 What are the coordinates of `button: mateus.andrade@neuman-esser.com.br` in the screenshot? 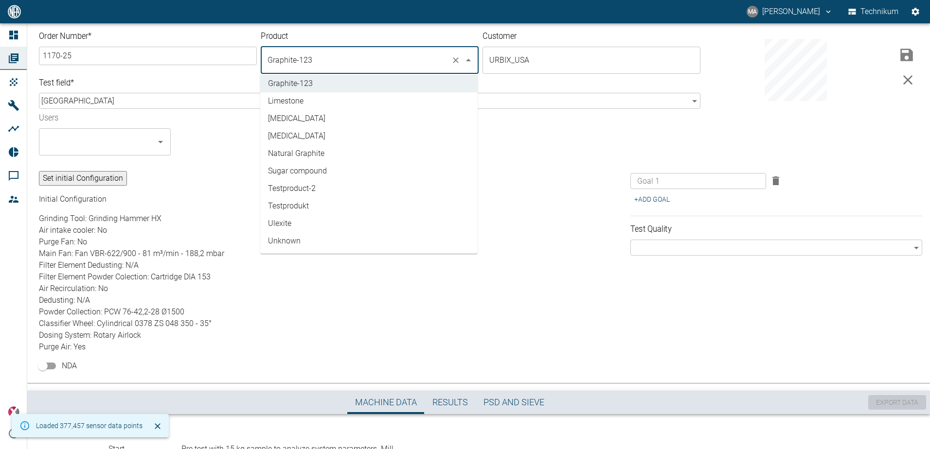 It's located at (789, 12).